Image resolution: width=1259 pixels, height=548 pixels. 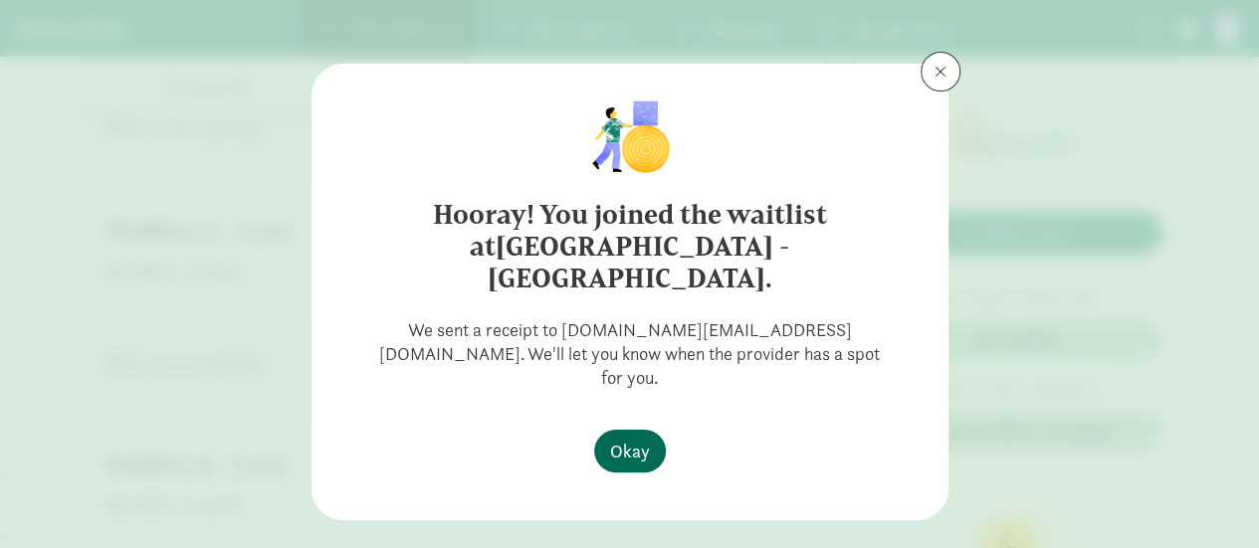 What do you see at coordinates (629, 135) in the screenshot?
I see `img: illustration-child1.png` at bounding box center [629, 135].